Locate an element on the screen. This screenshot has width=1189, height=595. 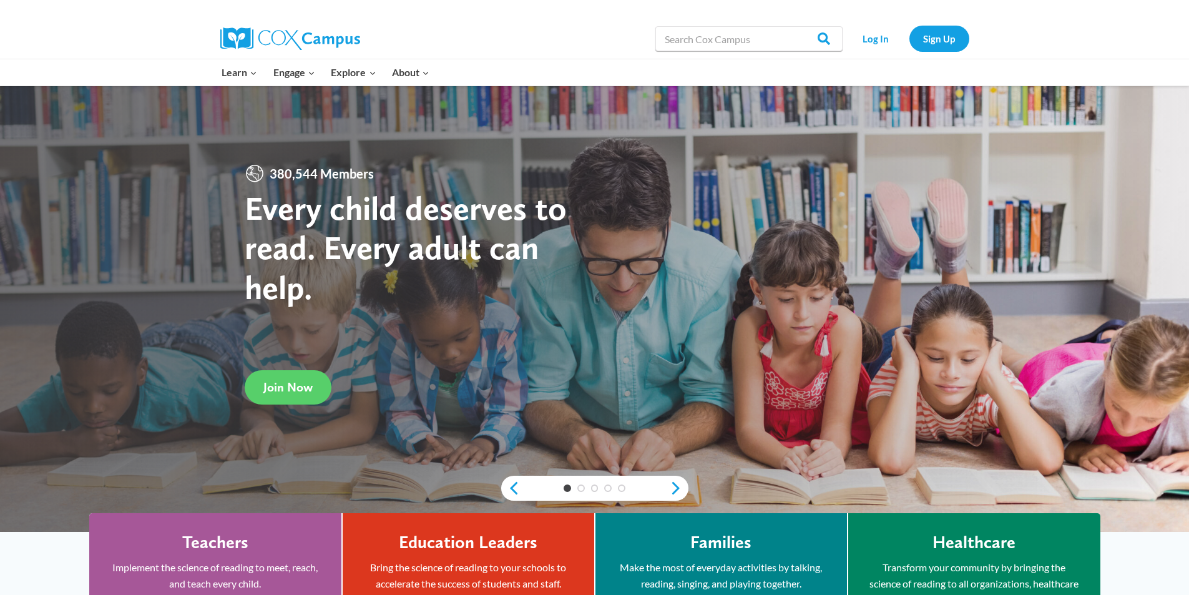
a: next is located at coordinates (679, 488).